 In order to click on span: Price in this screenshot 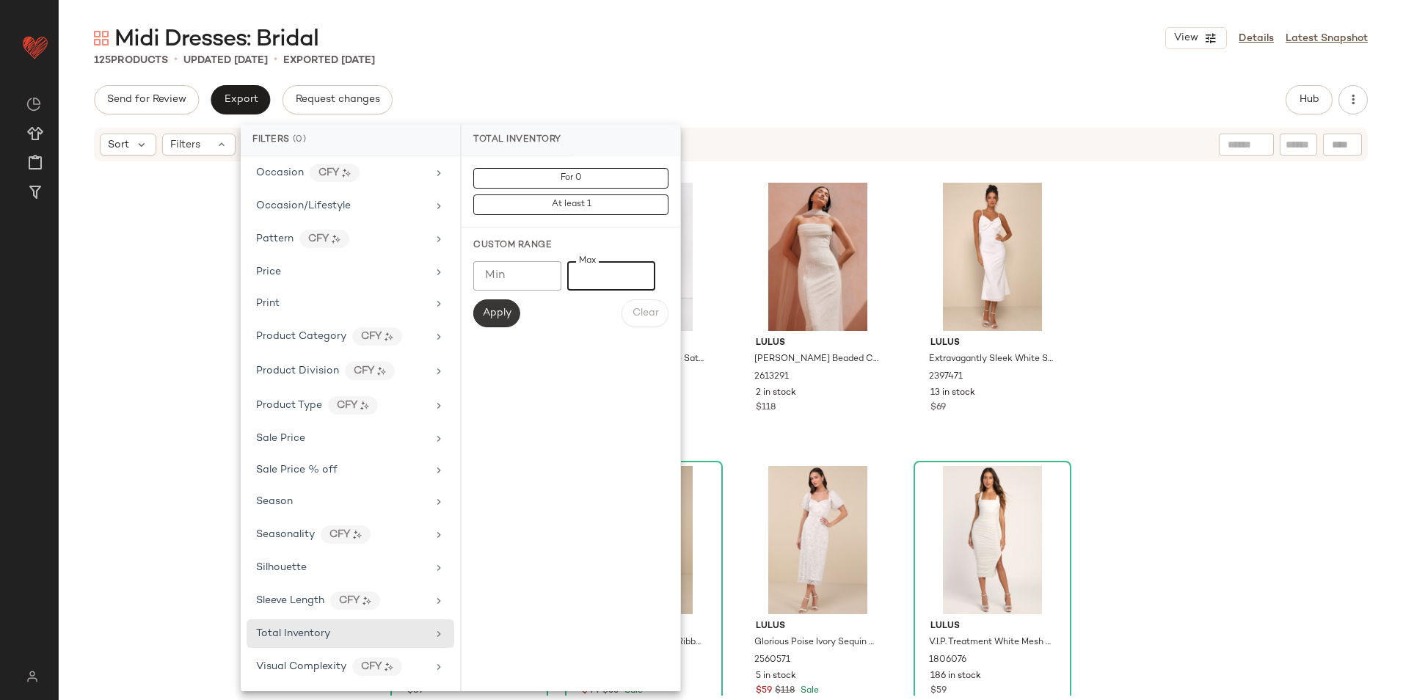, I will do `click(269, 272)`.